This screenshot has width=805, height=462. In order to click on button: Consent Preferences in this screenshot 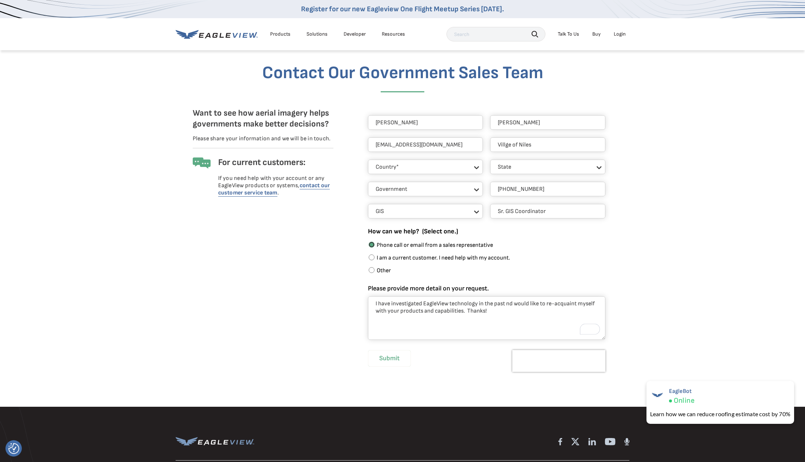, I will do `click(14, 449)`.